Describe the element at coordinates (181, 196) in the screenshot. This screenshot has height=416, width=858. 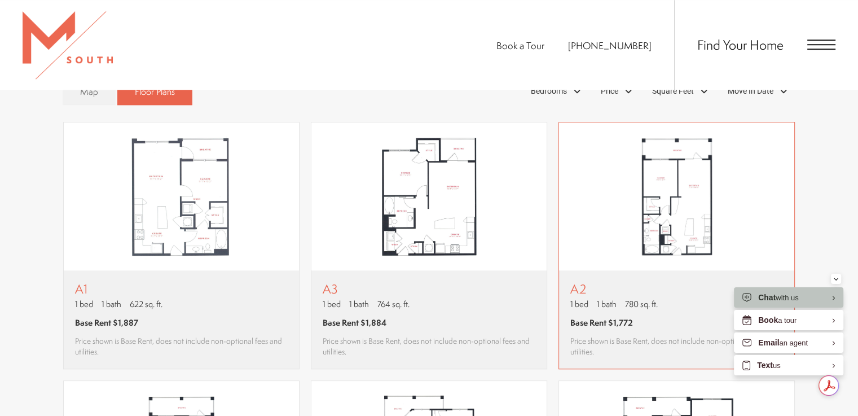
I see `img: A1 - 1 bedroom floor plan layout with 1 bathroom and 622 square feet` at that location.